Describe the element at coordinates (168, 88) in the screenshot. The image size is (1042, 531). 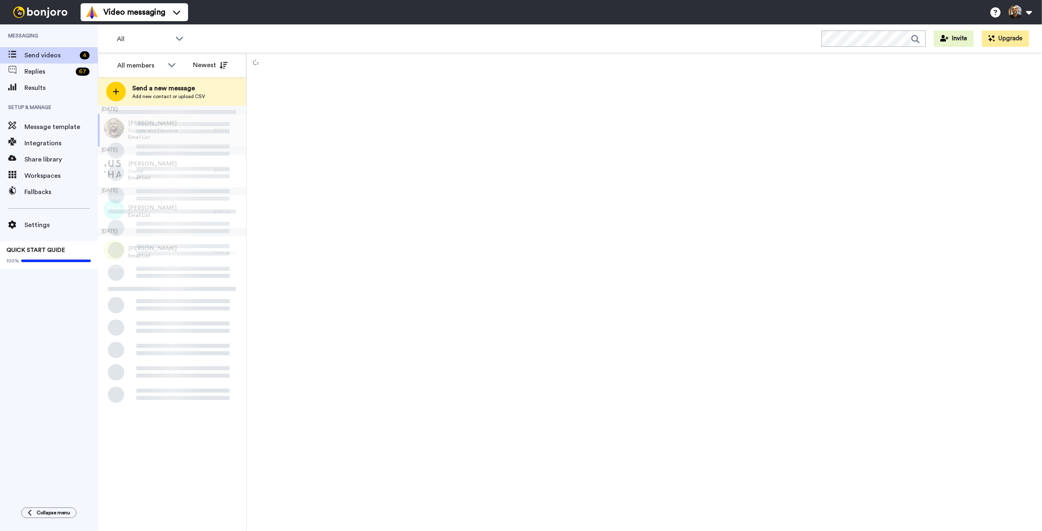
I see `span: Send a new message` at that location.